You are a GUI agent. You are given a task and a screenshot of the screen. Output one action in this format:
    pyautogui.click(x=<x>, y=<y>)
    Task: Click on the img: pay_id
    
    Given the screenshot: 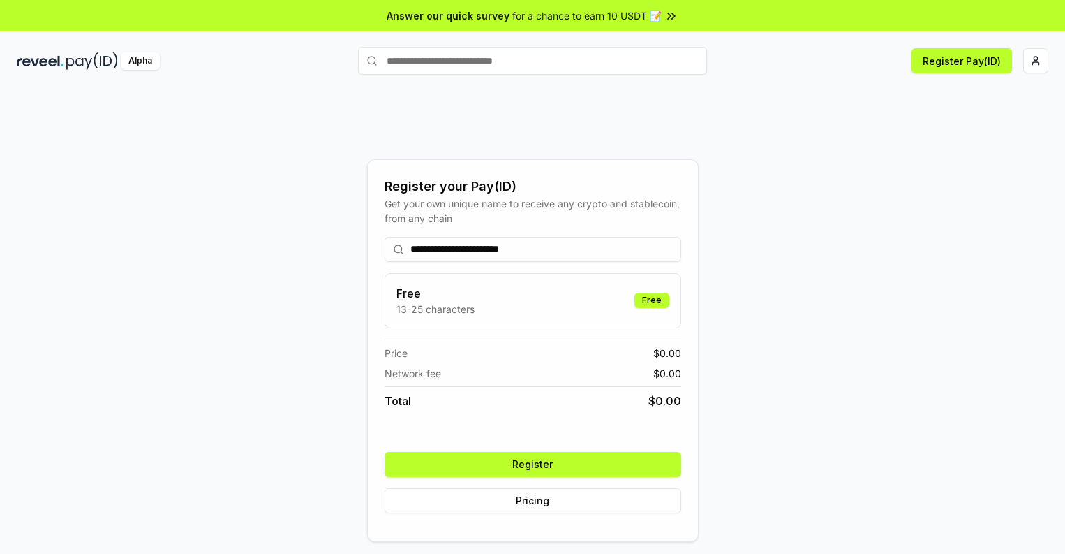 What is the action you would take?
    pyautogui.click(x=92, y=61)
    